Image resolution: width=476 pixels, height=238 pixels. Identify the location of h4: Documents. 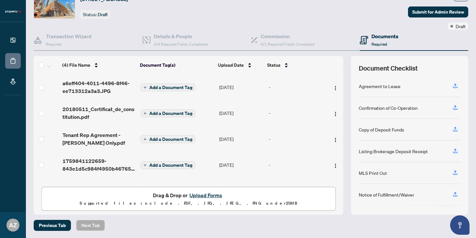
(385, 36).